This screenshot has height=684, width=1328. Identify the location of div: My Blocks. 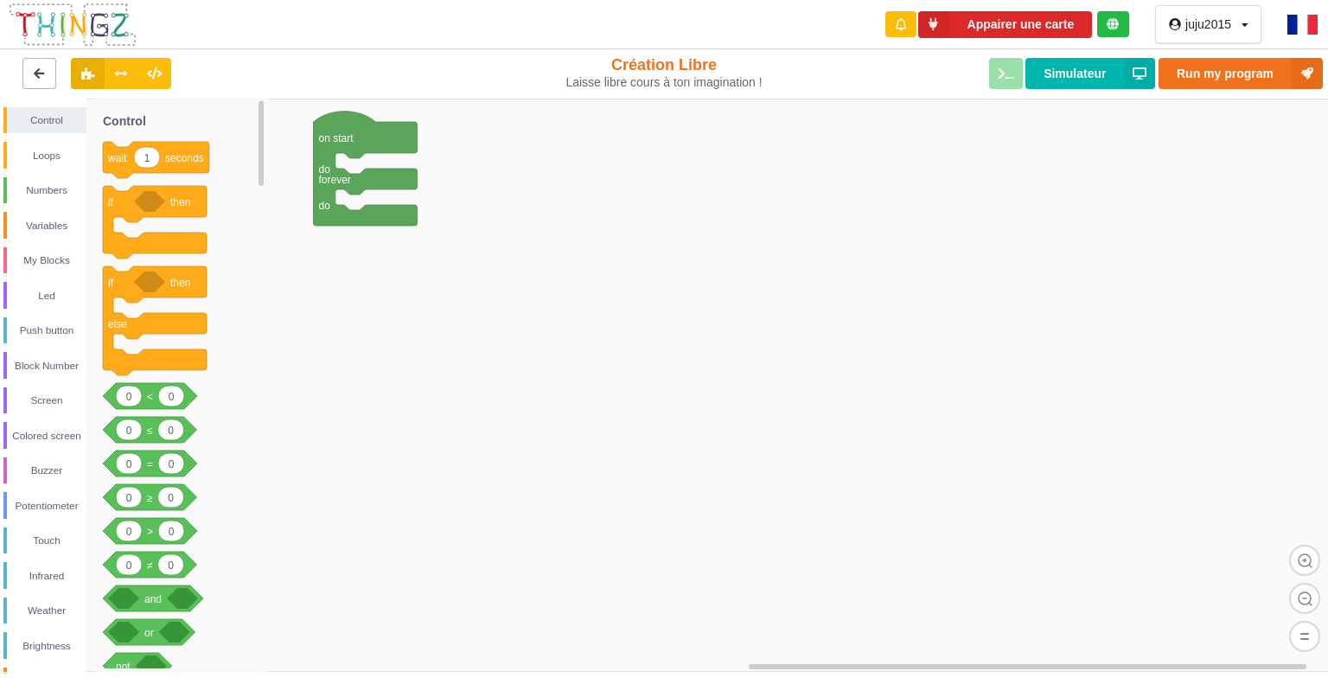
(47, 260).